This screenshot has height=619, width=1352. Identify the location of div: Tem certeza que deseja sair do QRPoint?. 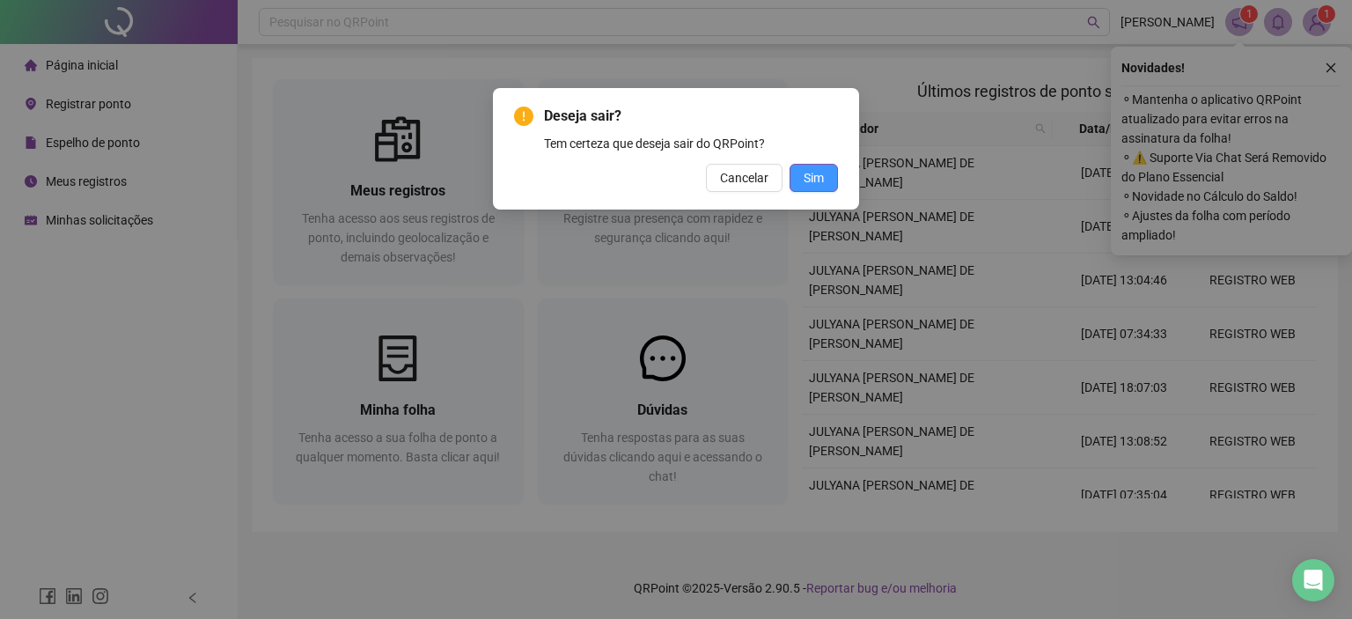
(691, 143).